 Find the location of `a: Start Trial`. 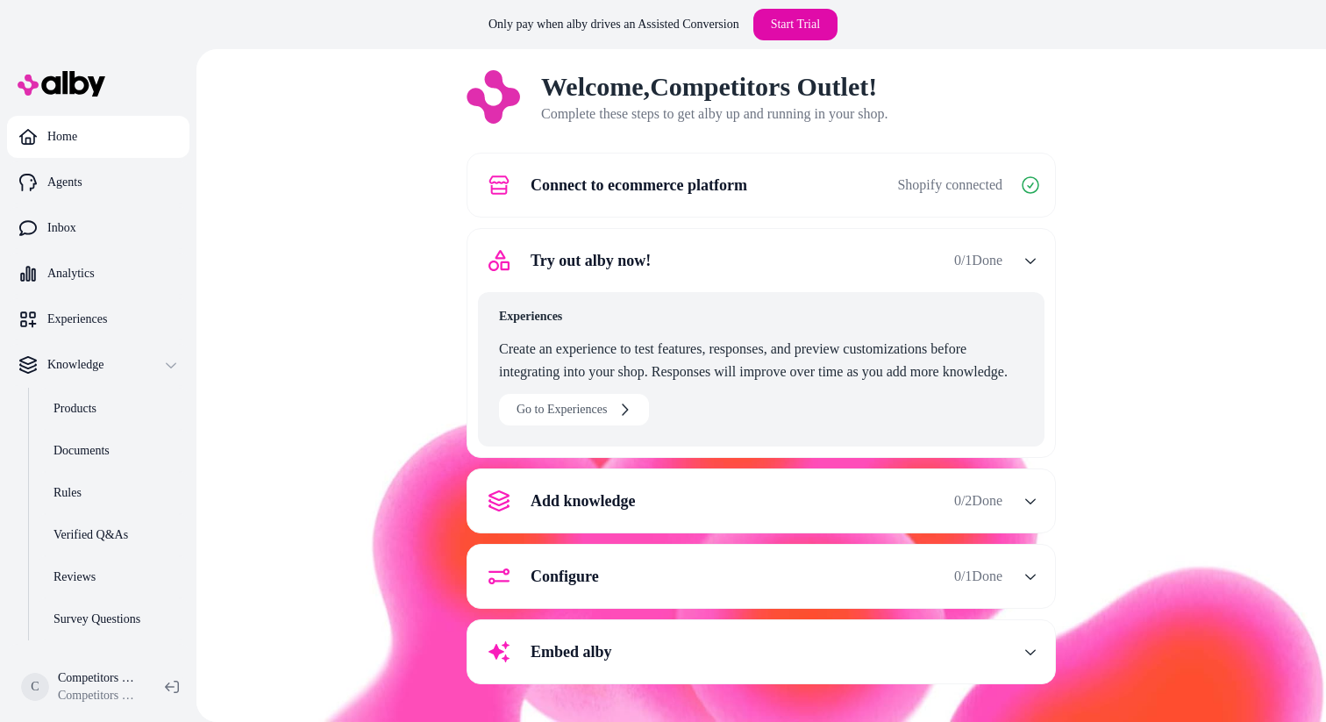

a: Start Trial is located at coordinates (795, 25).